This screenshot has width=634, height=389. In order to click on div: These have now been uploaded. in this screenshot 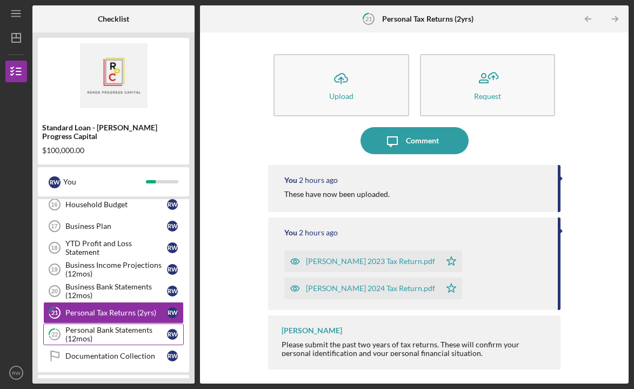, I will do `click(337, 194)`.